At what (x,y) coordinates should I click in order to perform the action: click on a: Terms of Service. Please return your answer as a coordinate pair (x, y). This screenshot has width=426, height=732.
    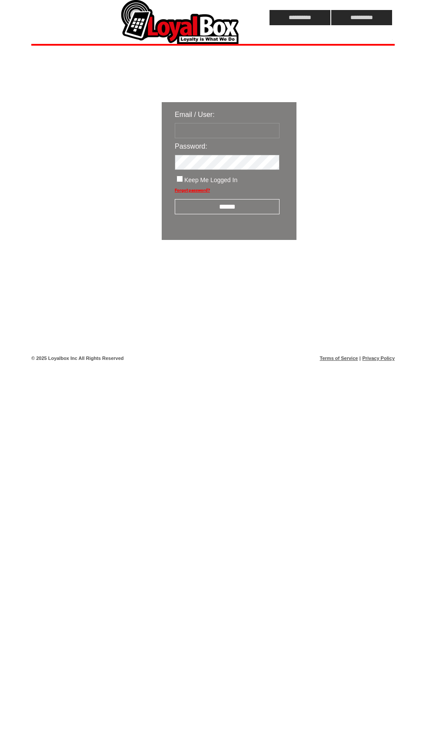
    Looking at the image, I should click on (339, 358).